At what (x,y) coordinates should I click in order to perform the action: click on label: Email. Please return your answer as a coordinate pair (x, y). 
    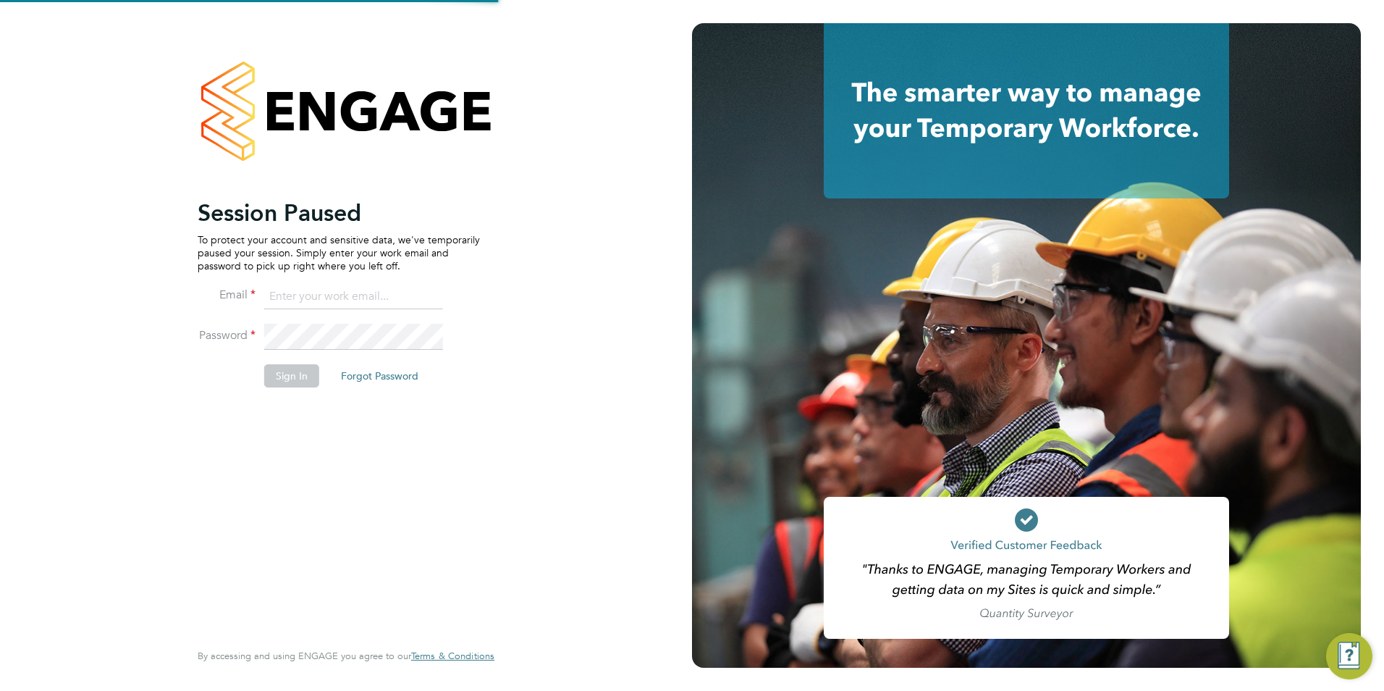
    Looking at the image, I should click on (227, 295).